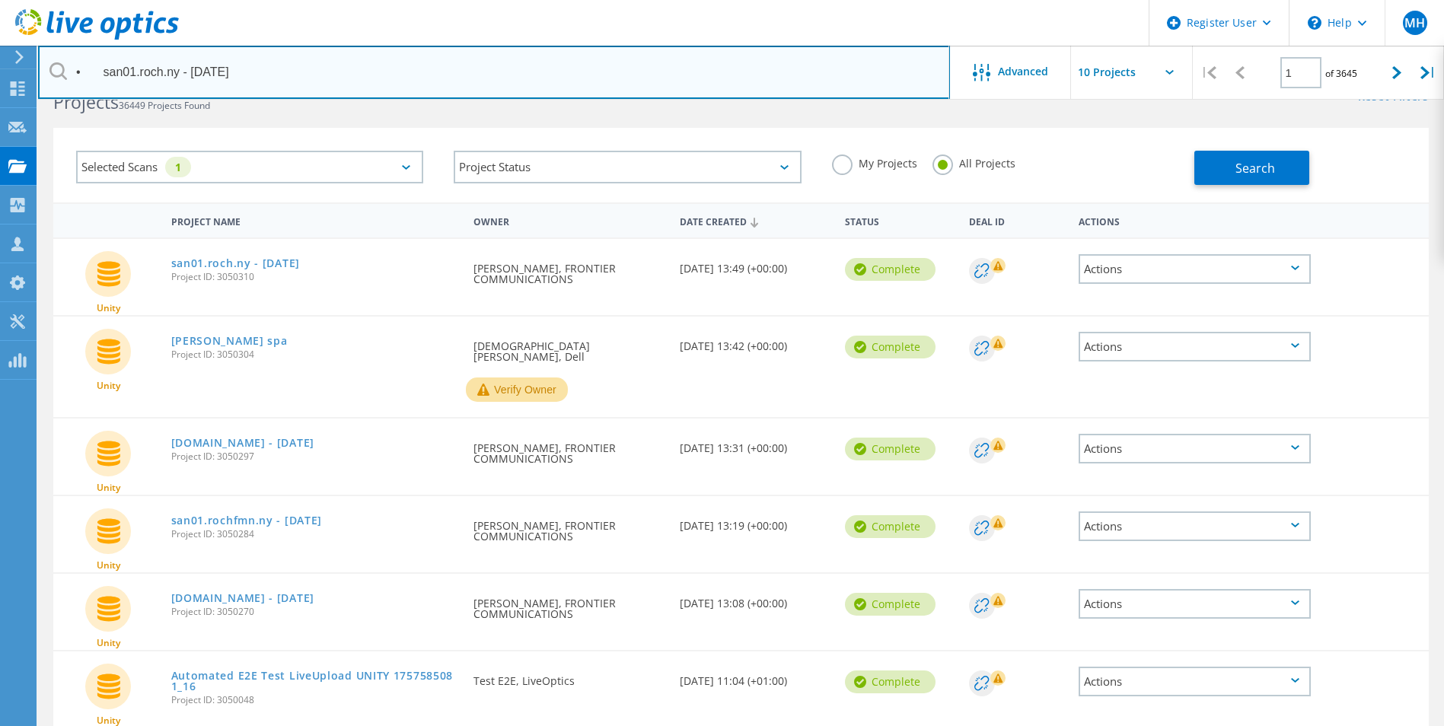  I want to click on div: Deal Id, so click(1016, 220).